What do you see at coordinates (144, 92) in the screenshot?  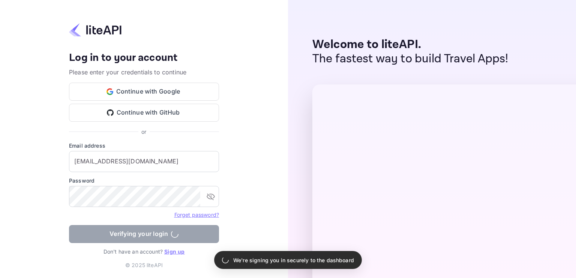 I see `button: Continue with Google` at bounding box center [144, 92].